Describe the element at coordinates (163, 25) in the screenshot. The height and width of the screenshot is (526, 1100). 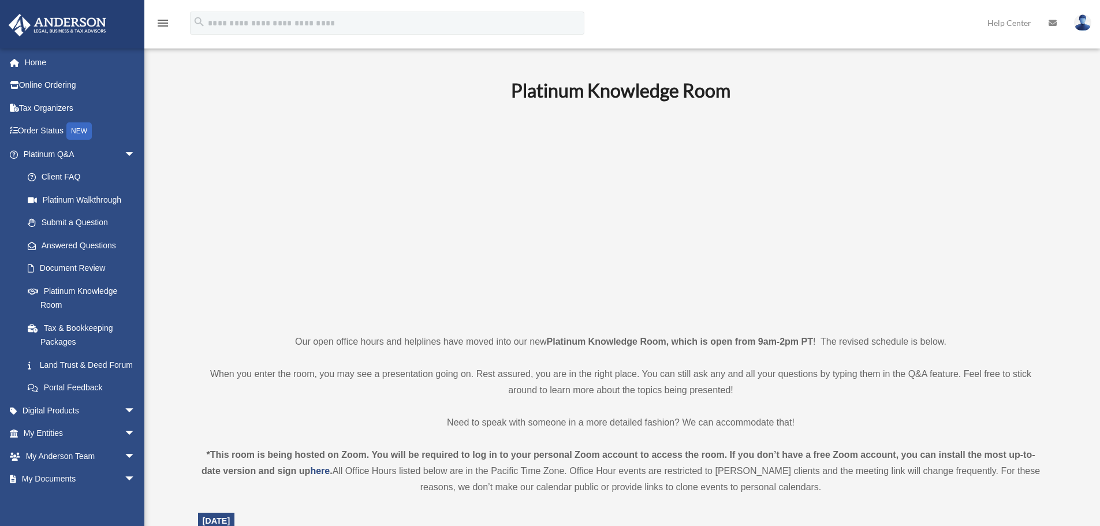
I see `a: menu` at that location.